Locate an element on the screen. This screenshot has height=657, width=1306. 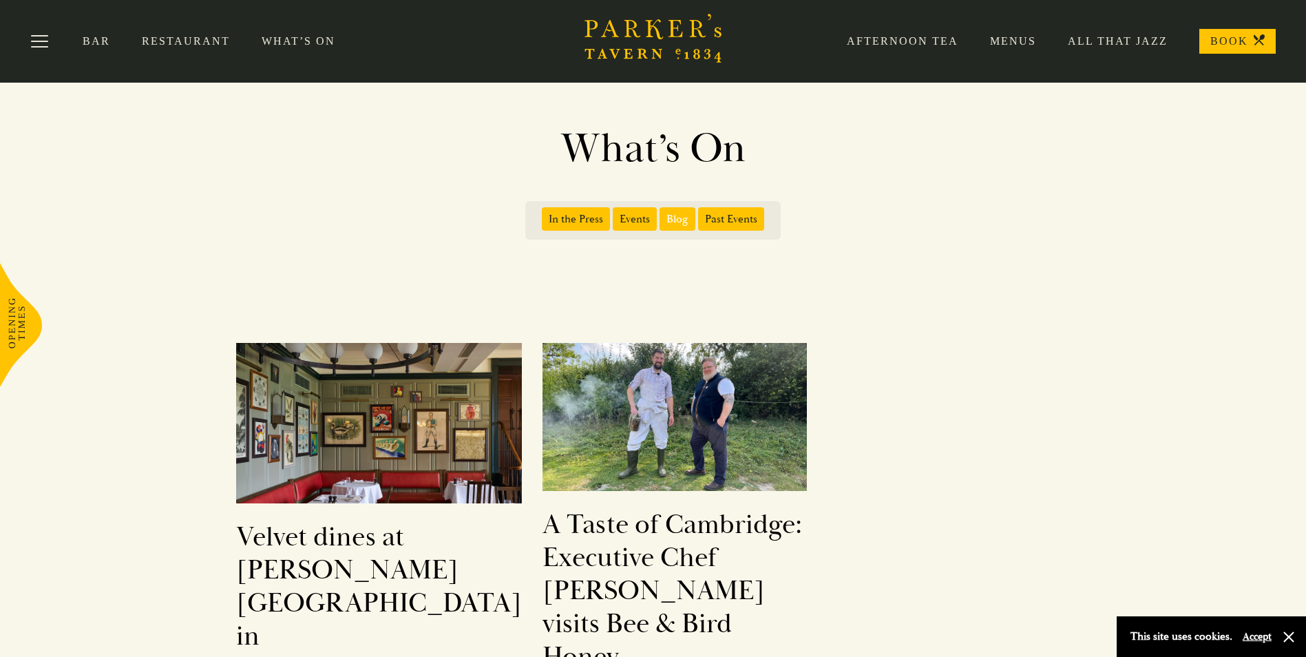
span: Past Events is located at coordinates (731, 219).